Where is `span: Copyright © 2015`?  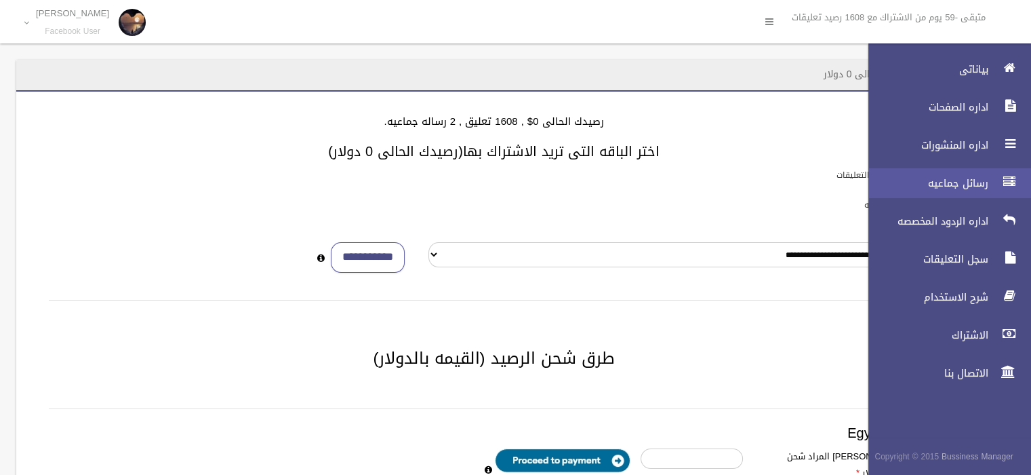
span: Copyright © 2015 is located at coordinates (907, 456).